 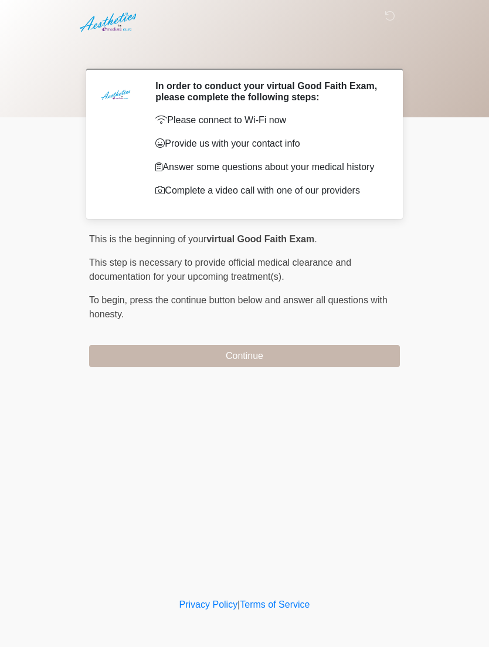 I want to click on p: Answer some questions about your medical history, so click(x=269, y=167).